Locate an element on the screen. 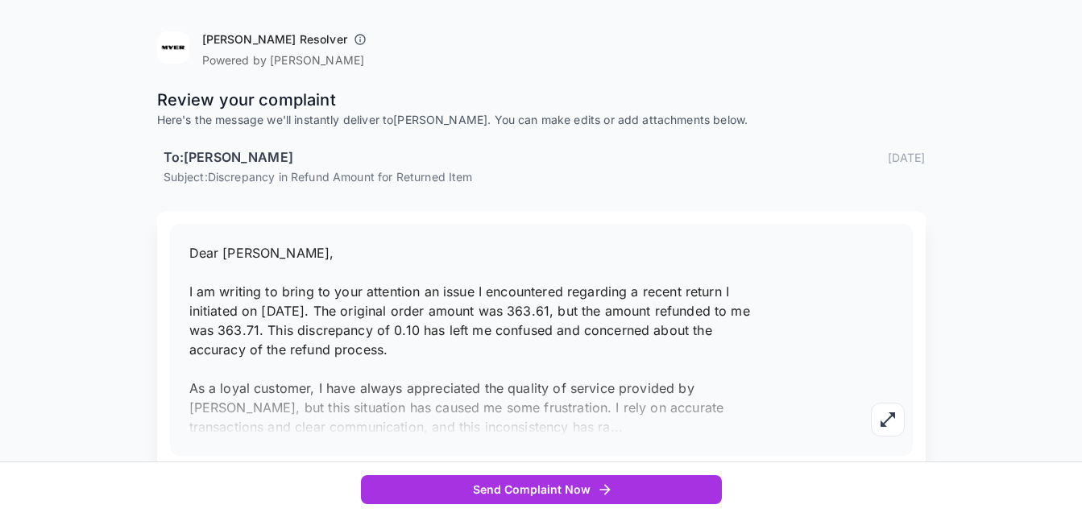 This screenshot has height=517, width=1082. button: Send Complaint Now is located at coordinates (542, 490).